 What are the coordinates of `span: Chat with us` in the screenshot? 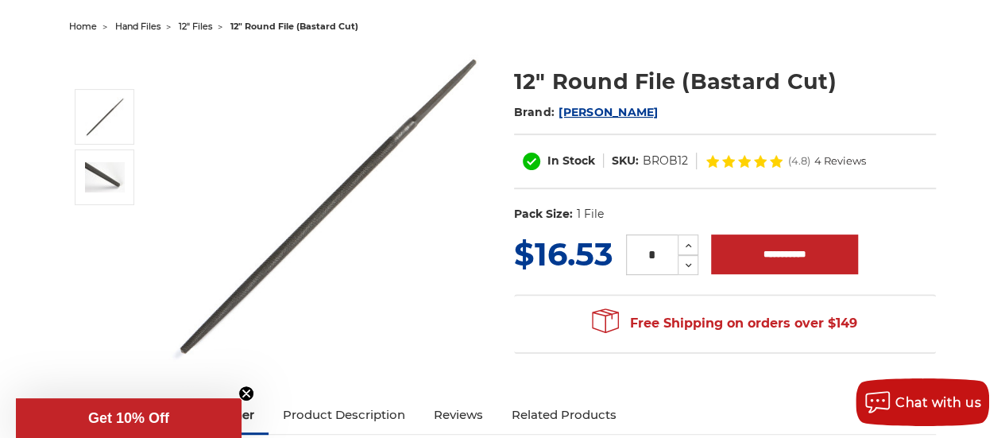 It's located at (938, 402).